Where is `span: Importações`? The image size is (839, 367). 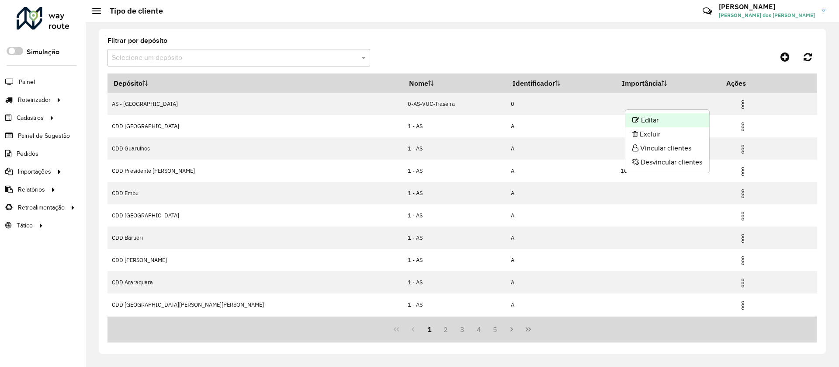 span: Importações is located at coordinates (35, 171).